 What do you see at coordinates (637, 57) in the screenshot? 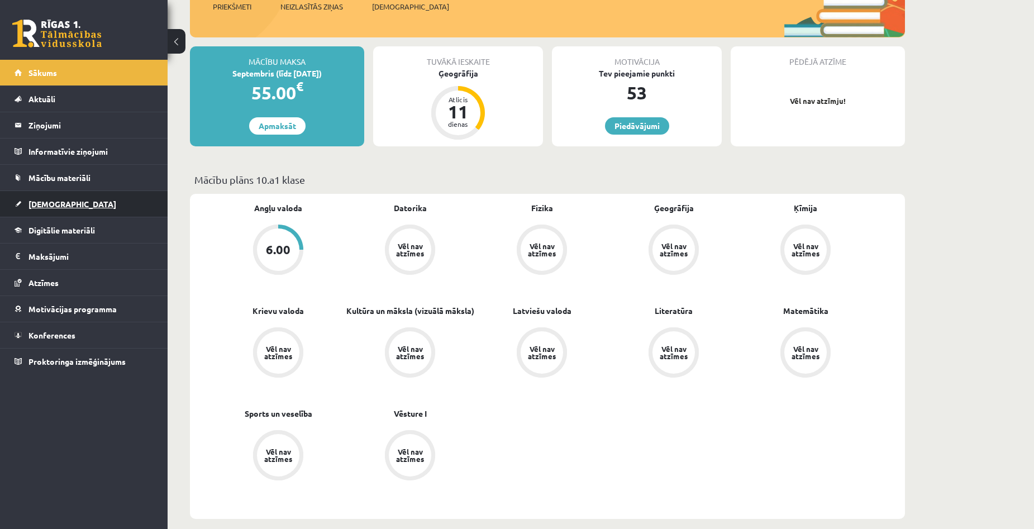
I see `div: Motivācija` at bounding box center [637, 57].